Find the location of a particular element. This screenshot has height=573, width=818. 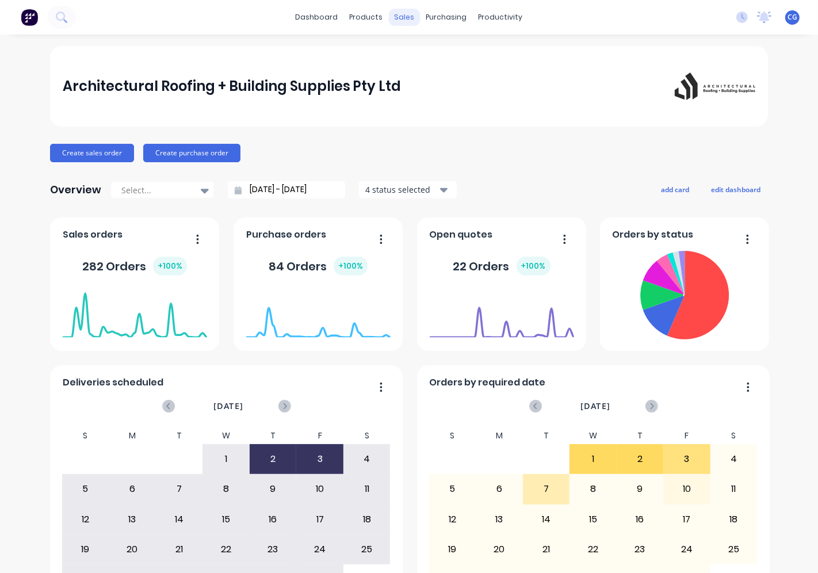

div: productivity is located at coordinates (501, 17).